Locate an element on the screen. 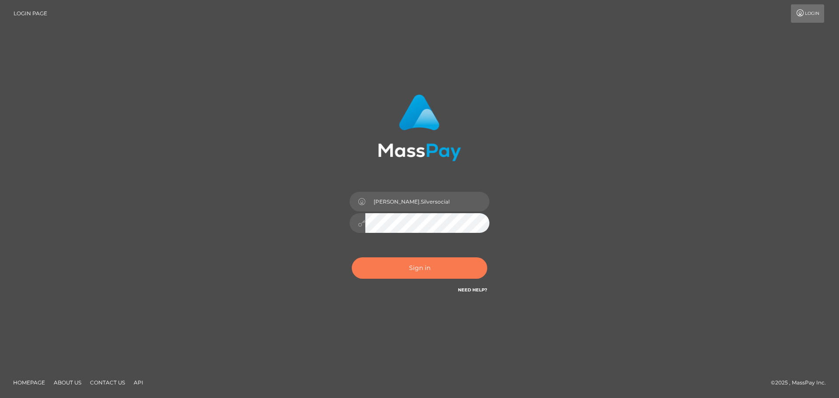  a: API is located at coordinates (138, 382).